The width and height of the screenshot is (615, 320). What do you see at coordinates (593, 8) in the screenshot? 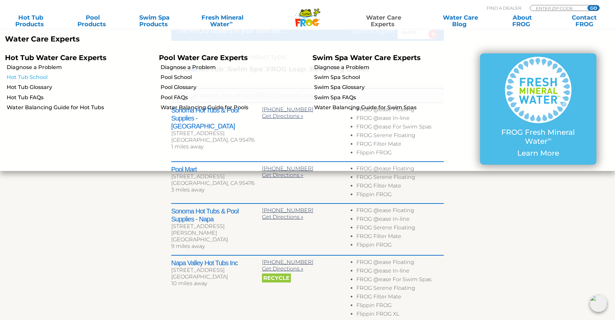
I see `input: GO` at bounding box center [593, 8].